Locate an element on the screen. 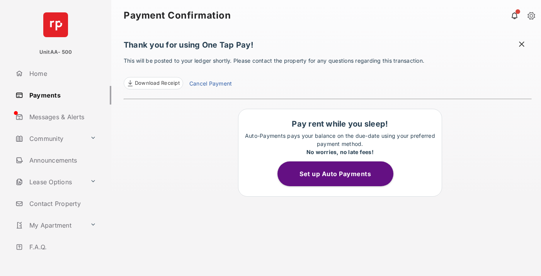 This screenshot has width=541, height=276. a: Set up Auto Payments is located at coordinates (340, 174).